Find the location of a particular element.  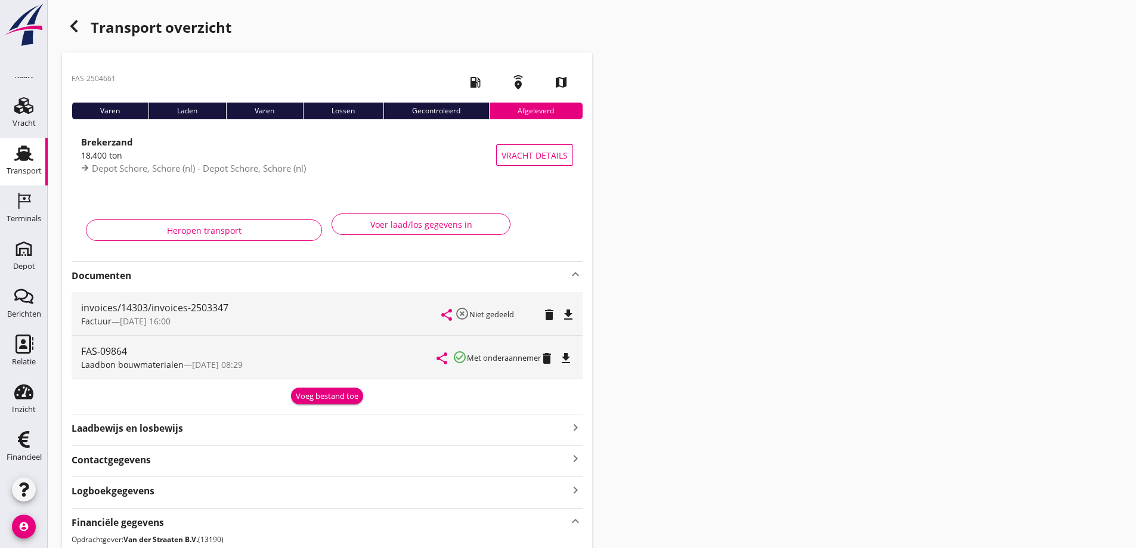

button: Vracht details is located at coordinates (534, 155).